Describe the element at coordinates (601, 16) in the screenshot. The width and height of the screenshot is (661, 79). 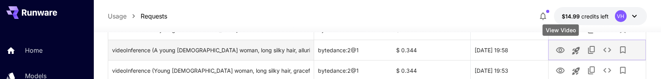
I see `button: $14.9912VH` at that location.